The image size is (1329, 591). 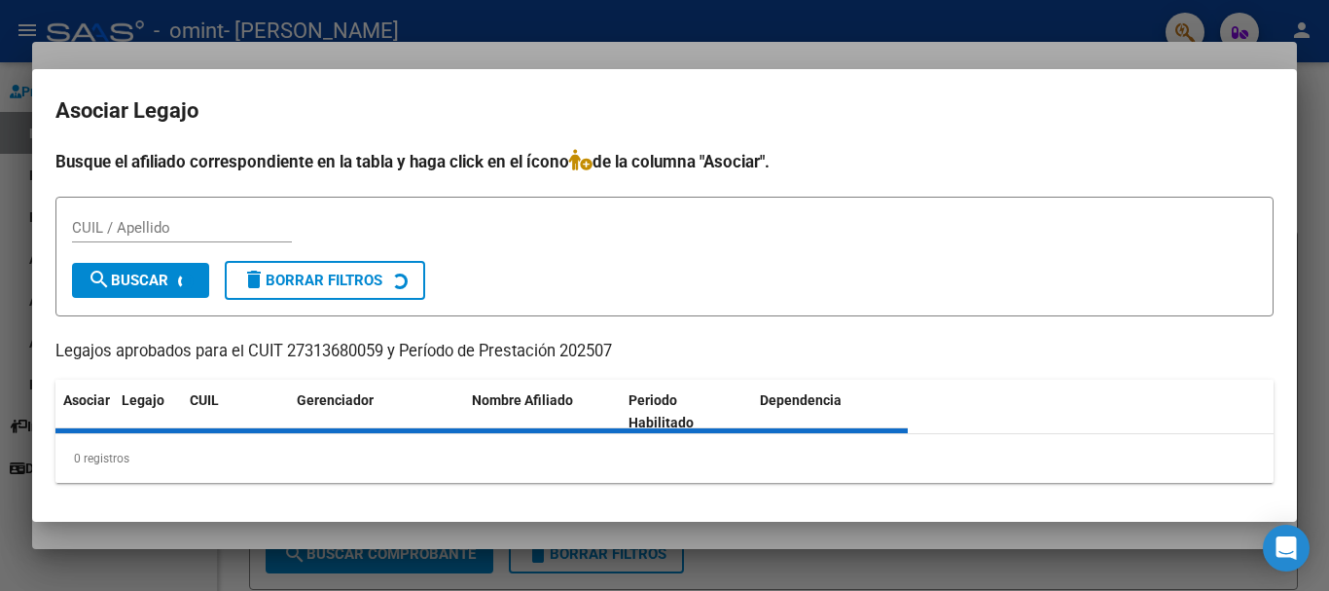 What do you see at coordinates (522, 400) in the screenshot?
I see `span: Nombre Afiliado` at bounding box center [522, 400].